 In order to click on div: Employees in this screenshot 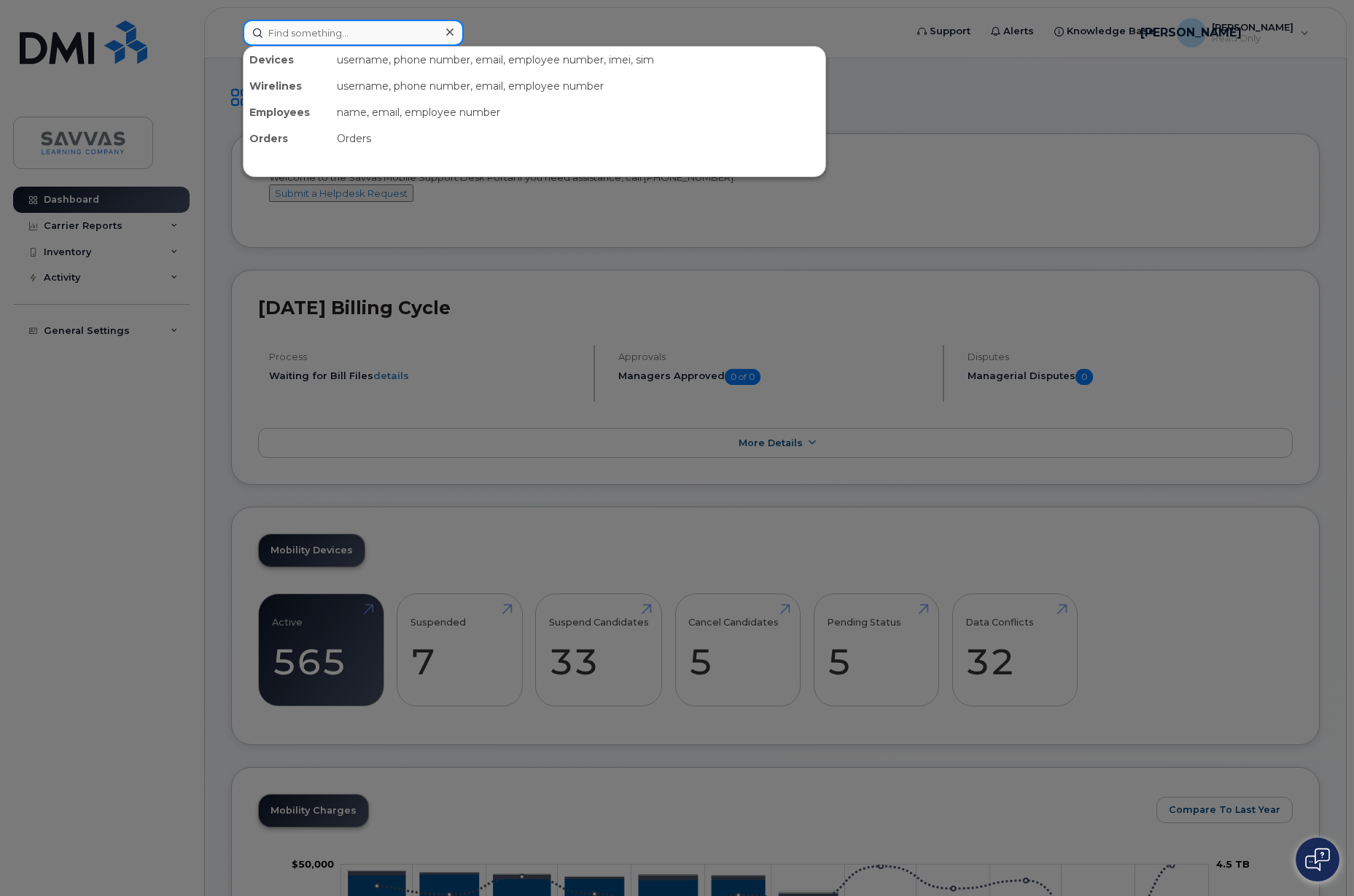, I will do `click(287, 112)`.